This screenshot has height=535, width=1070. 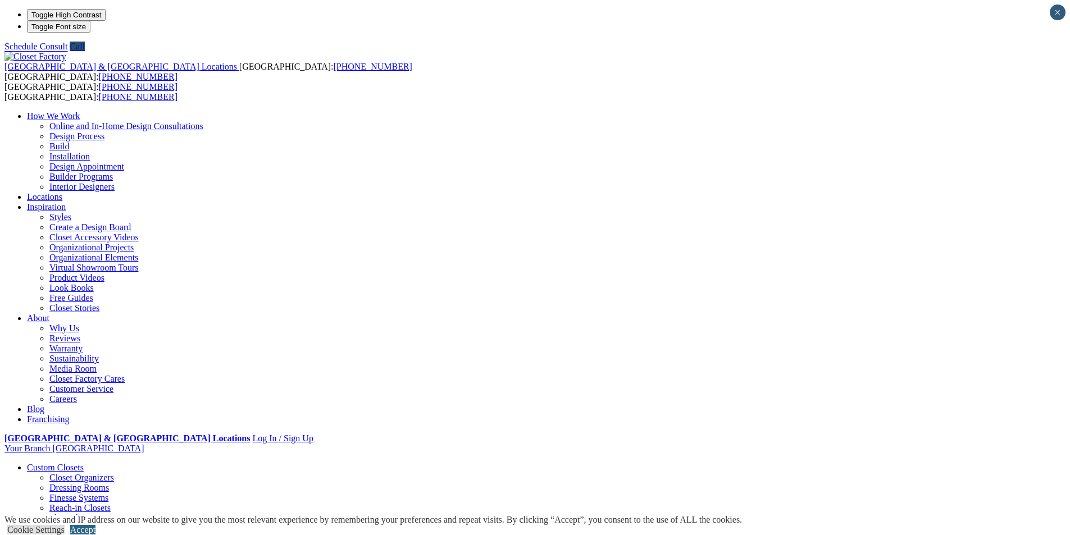 I want to click on a: Locations, so click(x=44, y=197).